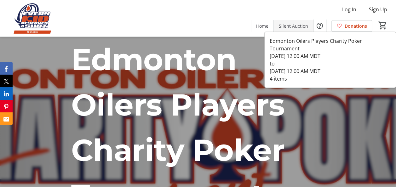 The image size is (396, 187). I want to click on span: Home, so click(262, 26).